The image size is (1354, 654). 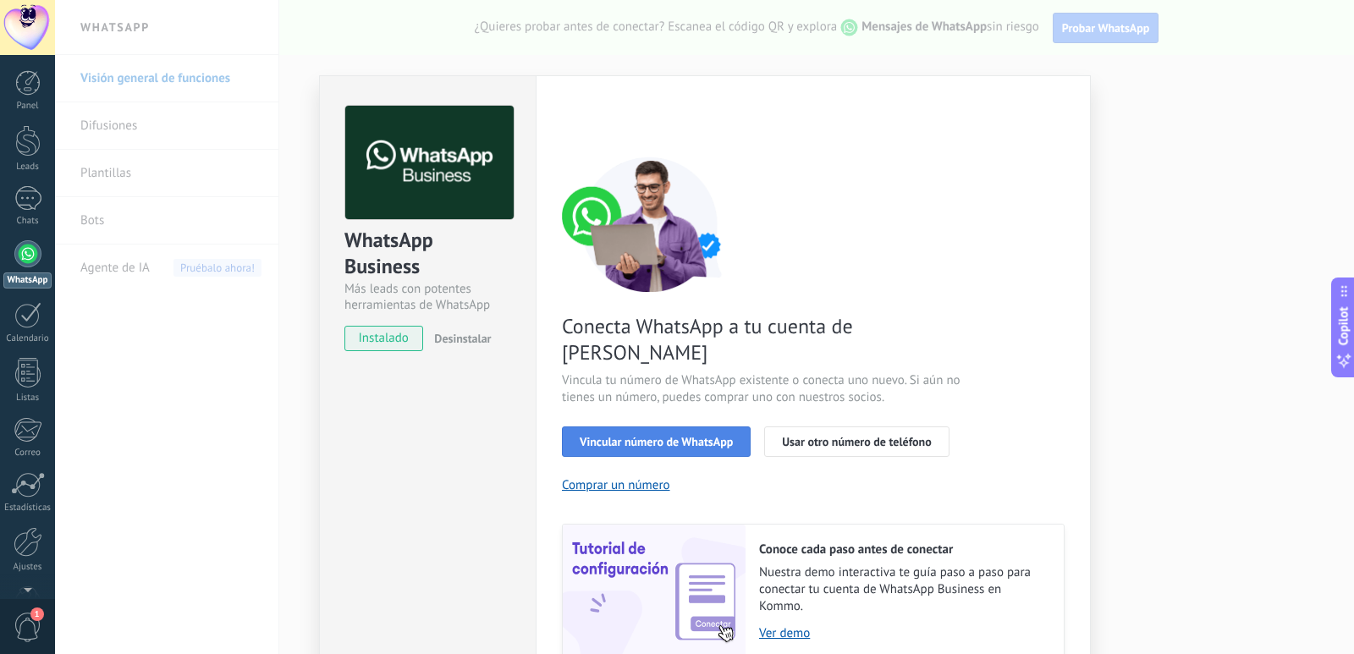 I want to click on span: Copilot, so click(x=1343, y=326).